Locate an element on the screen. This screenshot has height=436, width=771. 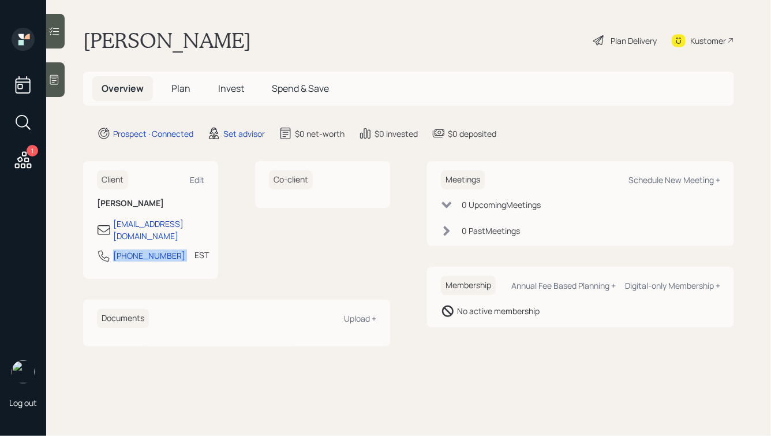
h6: Documents is located at coordinates (123, 318).